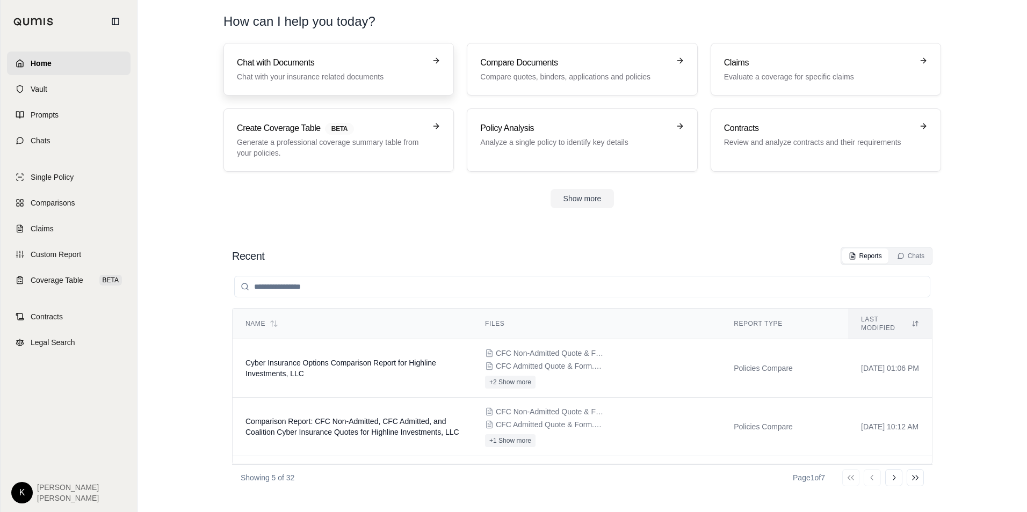  What do you see at coordinates (818, 77) in the screenshot?
I see `p: Evaluate a coverage for specific claims` at bounding box center [818, 77].